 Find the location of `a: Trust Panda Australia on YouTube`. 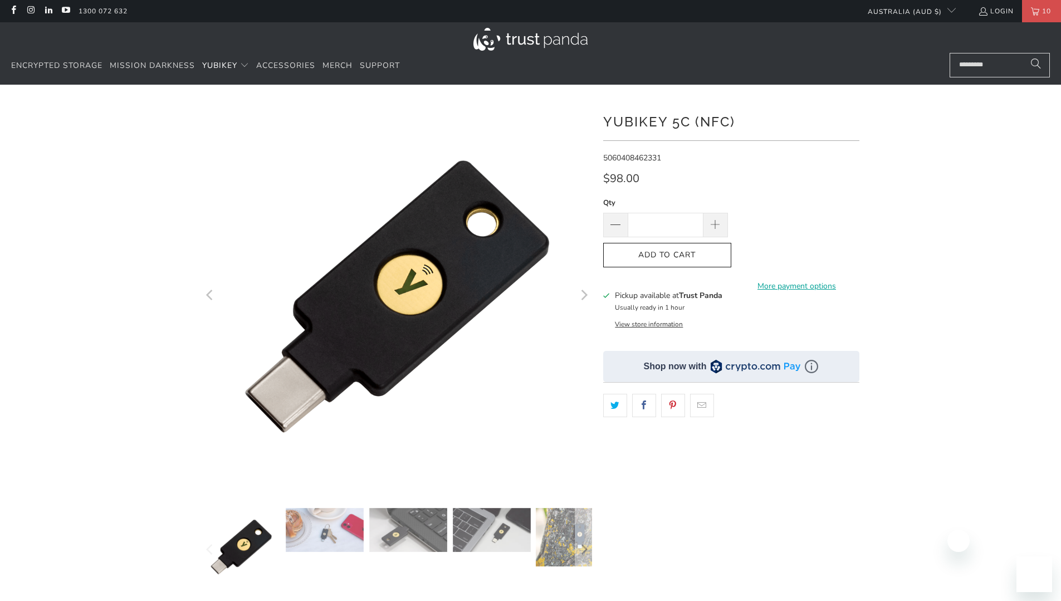

a: Trust Panda Australia on YouTube is located at coordinates (65, 11).